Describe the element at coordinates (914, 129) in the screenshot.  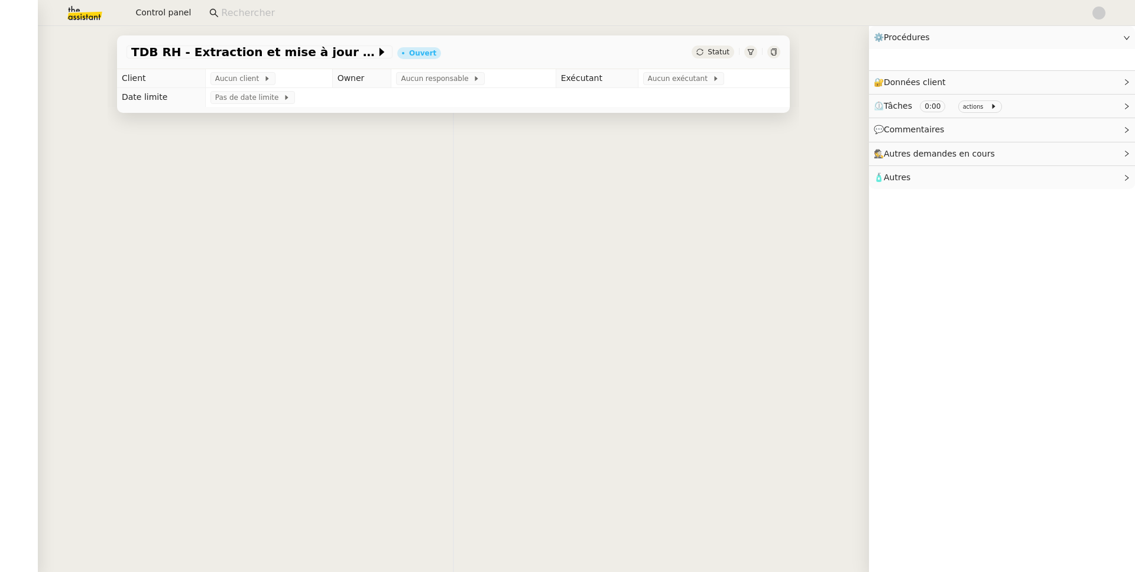
I see `span: Commentaires` at that location.